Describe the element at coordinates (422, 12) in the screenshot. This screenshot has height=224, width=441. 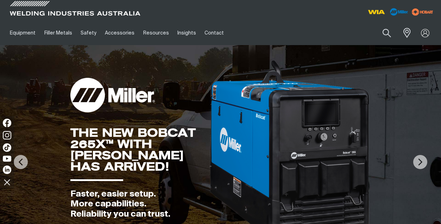
I see `img: miller` at that location.